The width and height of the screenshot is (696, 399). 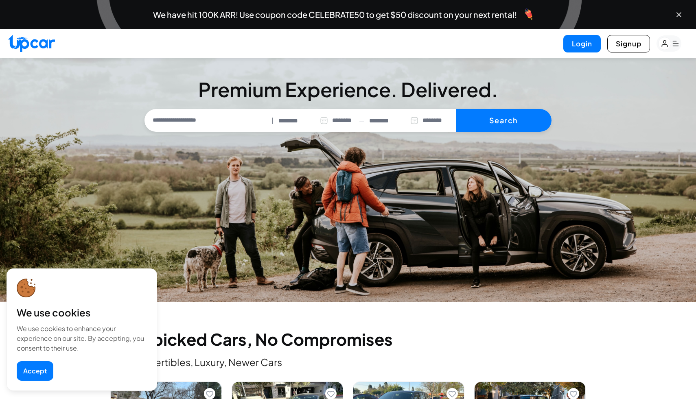 I want to click on h3: Premium Experience. Delivered., so click(x=348, y=90).